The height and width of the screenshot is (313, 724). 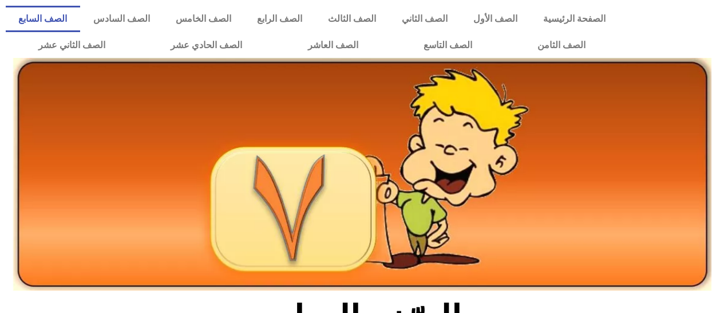 What do you see at coordinates (206, 45) in the screenshot?
I see `a: الصف الحادي عشر` at bounding box center [206, 45].